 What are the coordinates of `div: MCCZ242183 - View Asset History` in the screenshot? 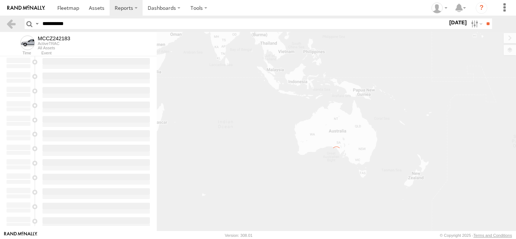 It's located at (54, 38).